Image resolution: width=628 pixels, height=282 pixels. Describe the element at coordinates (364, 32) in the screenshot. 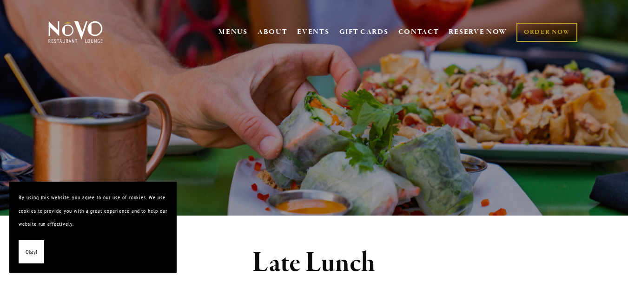

I see `a: GIFT CARDS` at that location.